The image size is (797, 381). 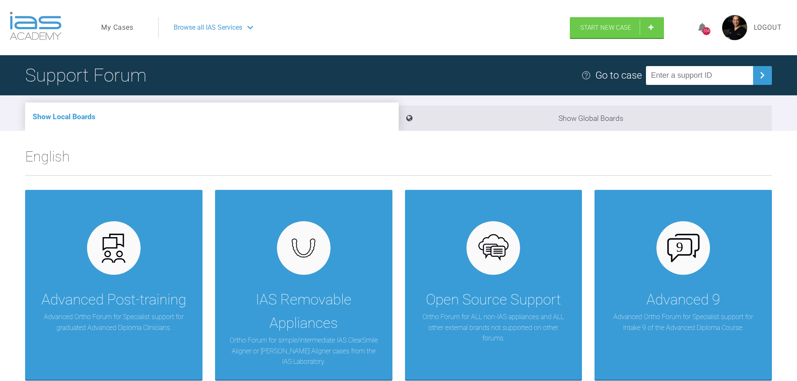 What do you see at coordinates (585, 118) in the screenshot?
I see `li: Show Global Boards` at bounding box center [585, 118].